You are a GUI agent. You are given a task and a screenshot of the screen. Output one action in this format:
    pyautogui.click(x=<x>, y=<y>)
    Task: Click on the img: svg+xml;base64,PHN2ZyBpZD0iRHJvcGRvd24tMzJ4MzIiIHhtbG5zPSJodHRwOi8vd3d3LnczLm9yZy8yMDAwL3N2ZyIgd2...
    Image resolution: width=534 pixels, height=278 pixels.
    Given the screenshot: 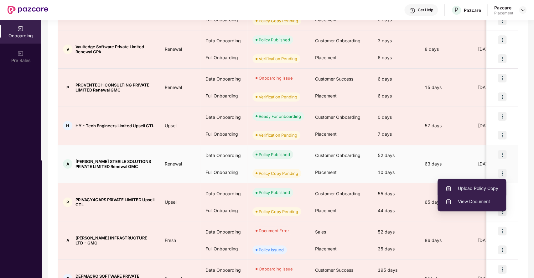 What is the action you would take?
    pyautogui.click(x=522, y=10)
    